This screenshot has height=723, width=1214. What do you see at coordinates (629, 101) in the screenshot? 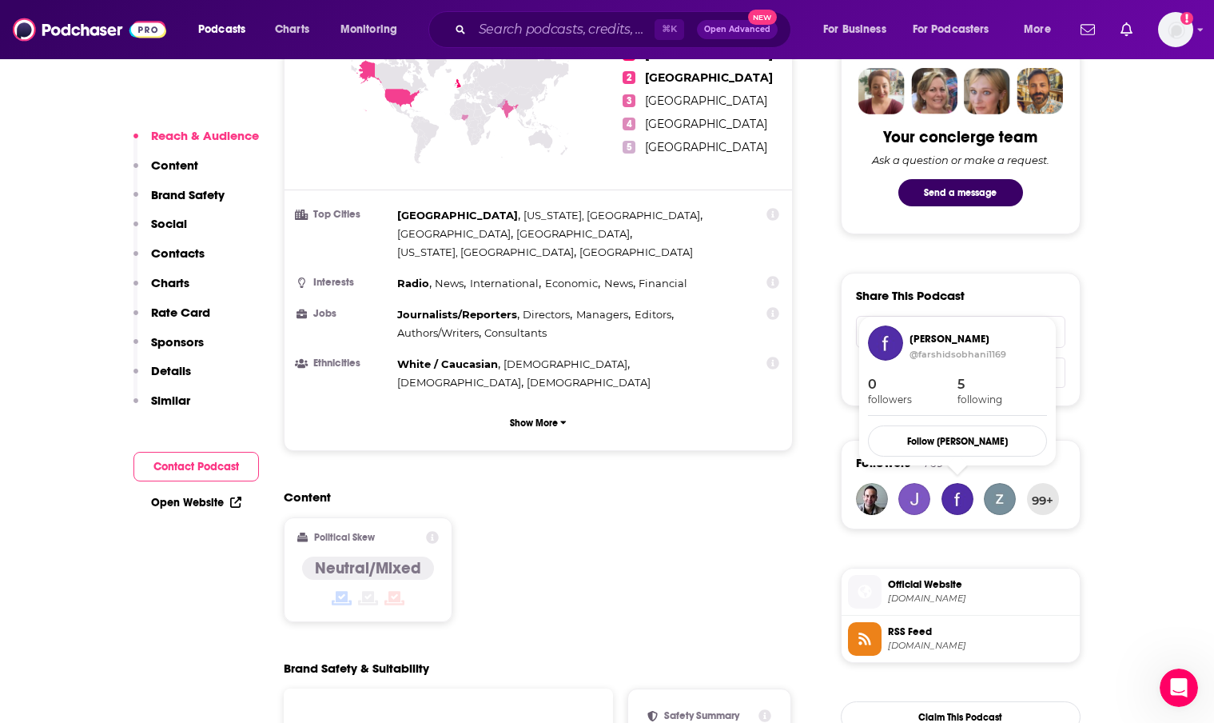
I see `span: 3` at bounding box center [629, 101].